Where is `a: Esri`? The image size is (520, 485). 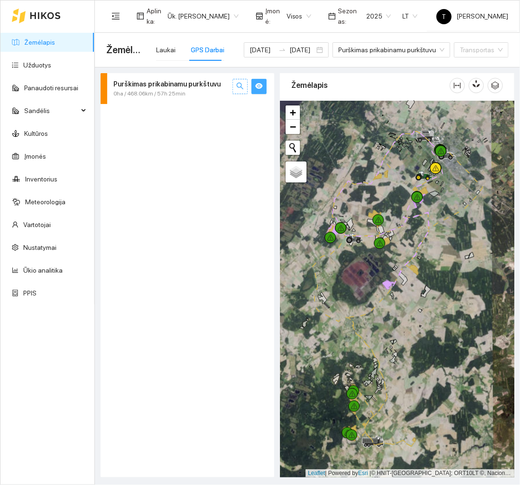 a: Esri is located at coordinates (363, 473).